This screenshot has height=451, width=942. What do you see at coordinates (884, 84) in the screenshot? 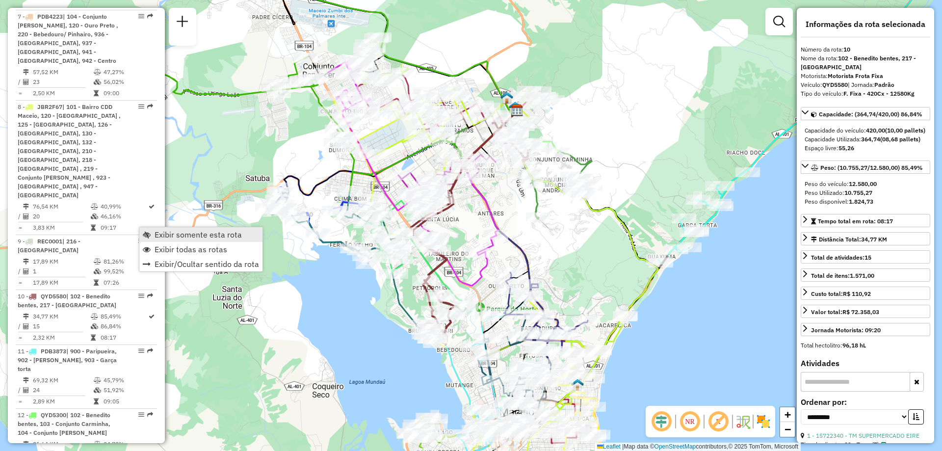
I see `strong: Padrão` at bounding box center [884, 84].